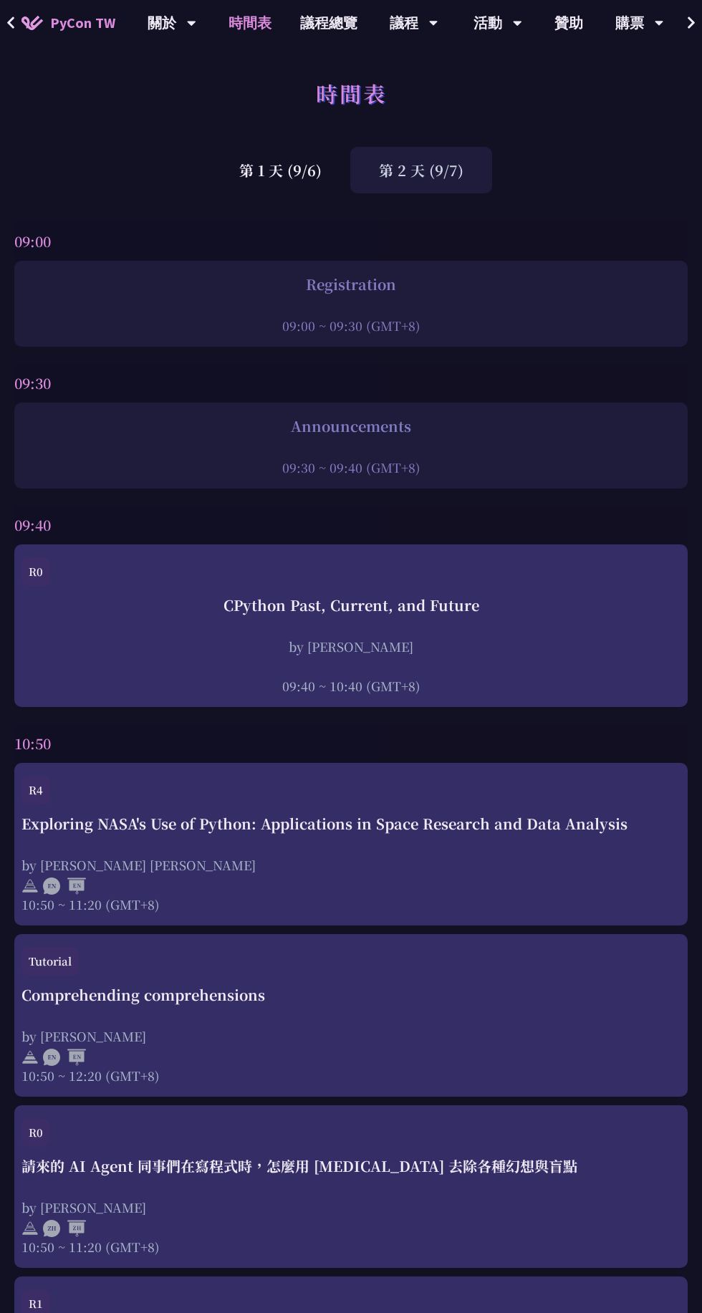  What do you see at coordinates (351, 284) in the screenshot?
I see `div: Registration` at bounding box center [351, 284].